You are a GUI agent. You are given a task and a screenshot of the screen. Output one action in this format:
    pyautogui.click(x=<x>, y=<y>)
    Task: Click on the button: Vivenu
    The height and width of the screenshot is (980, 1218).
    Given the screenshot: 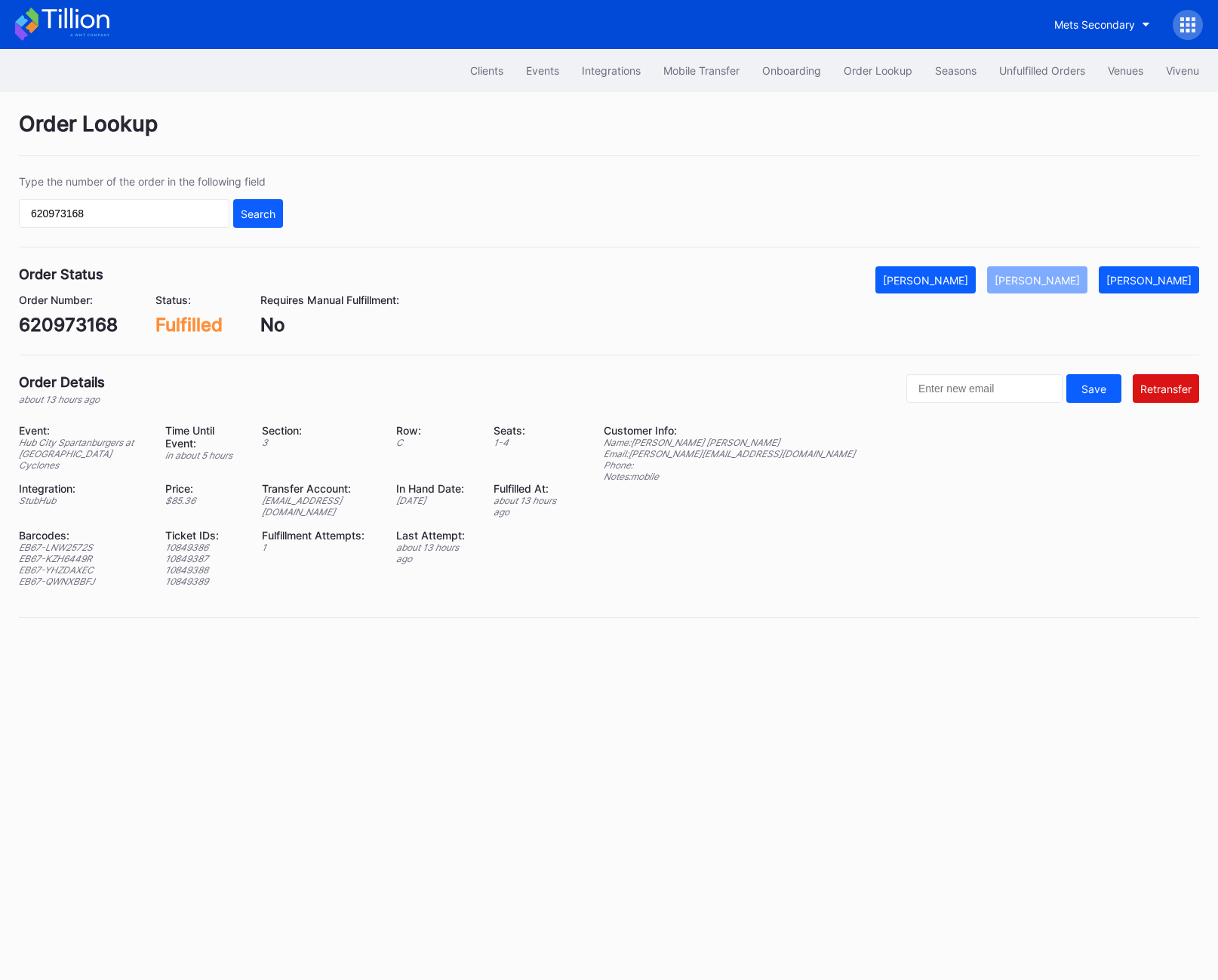 What is the action you would take?
    pyautogui.click(x=1183, y=71)
    